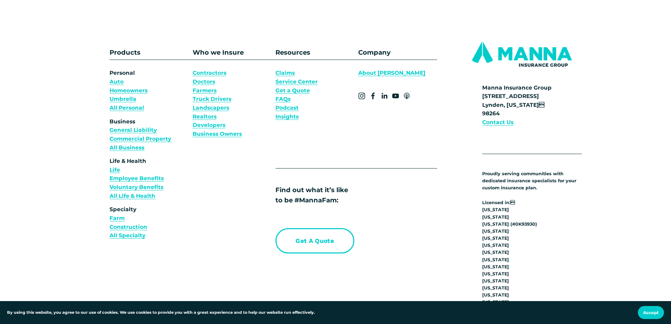 Image resolution: width=671 pixels, height=324 pixels. Describe the element at coordinates (115, 170) in the screenshot. I see `a: Life` at that location.